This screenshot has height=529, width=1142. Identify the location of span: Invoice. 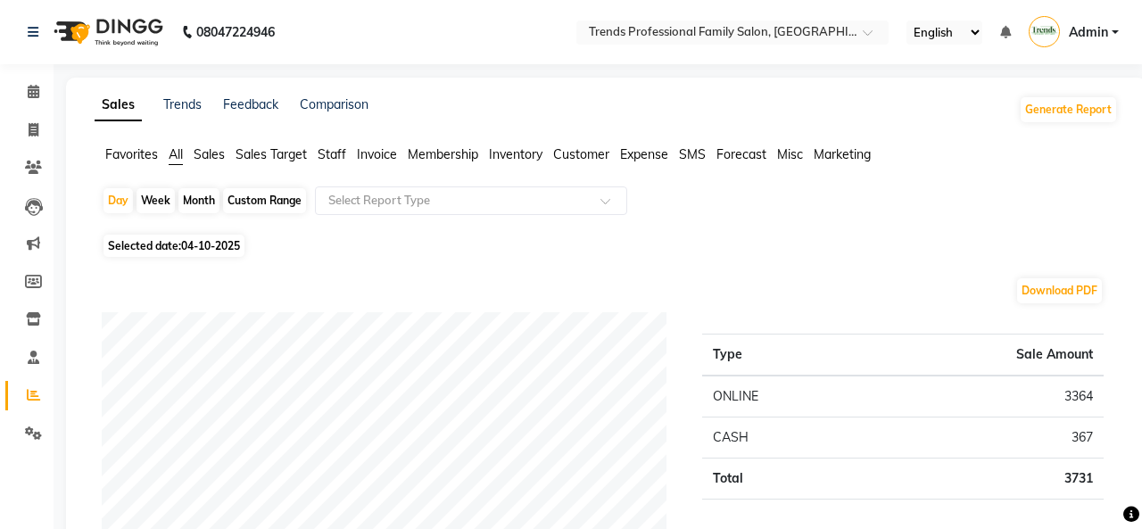
(377, 154).